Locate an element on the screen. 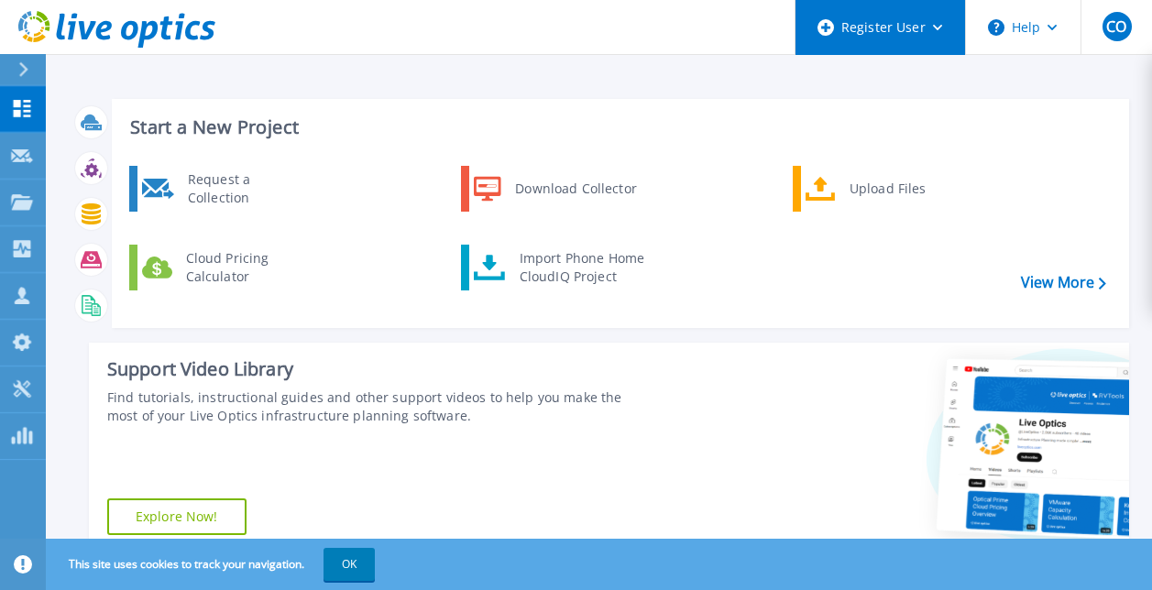  div: Import Phone Home CloudIQ Project is located at coordinates (582, 268).